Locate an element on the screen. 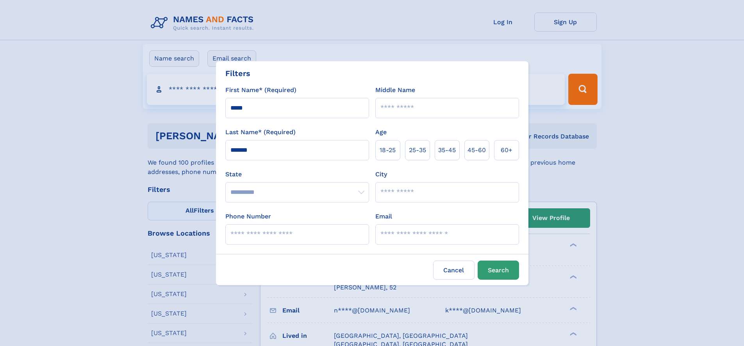 The image size is (744, 346). label: State is located at coordinates (297, 175).